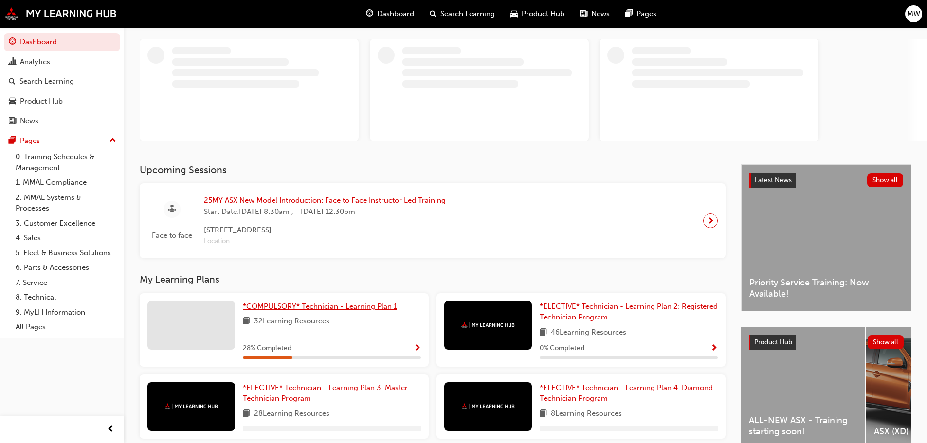 The width and height of the screenshot is (927, 443). Describe the element at coordinates (62, 81) in the screenshot. I see `a: Search Learning` at that location.